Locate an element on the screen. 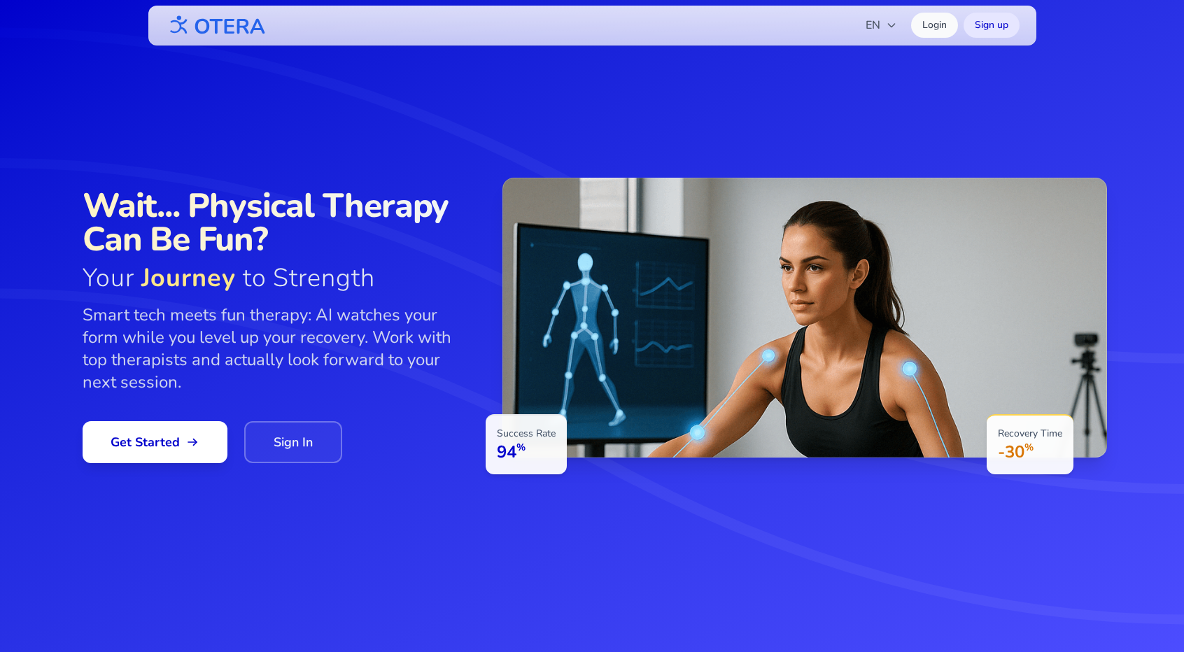 The width and height of the screenshot is (1184, 652). span: Get Started is located at coordinates (155, 442).